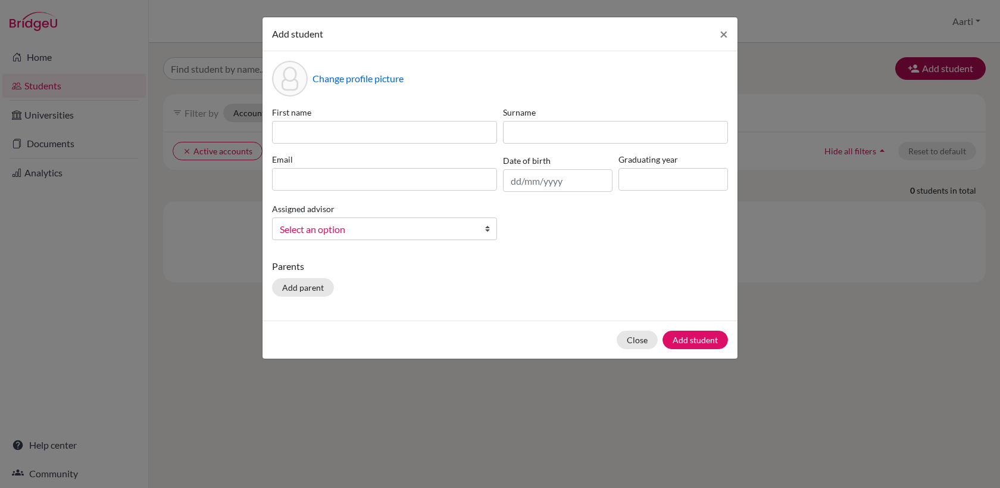 This screenshot has height=488, width=1000. I want to click on span: Add student, so click(298, 33).